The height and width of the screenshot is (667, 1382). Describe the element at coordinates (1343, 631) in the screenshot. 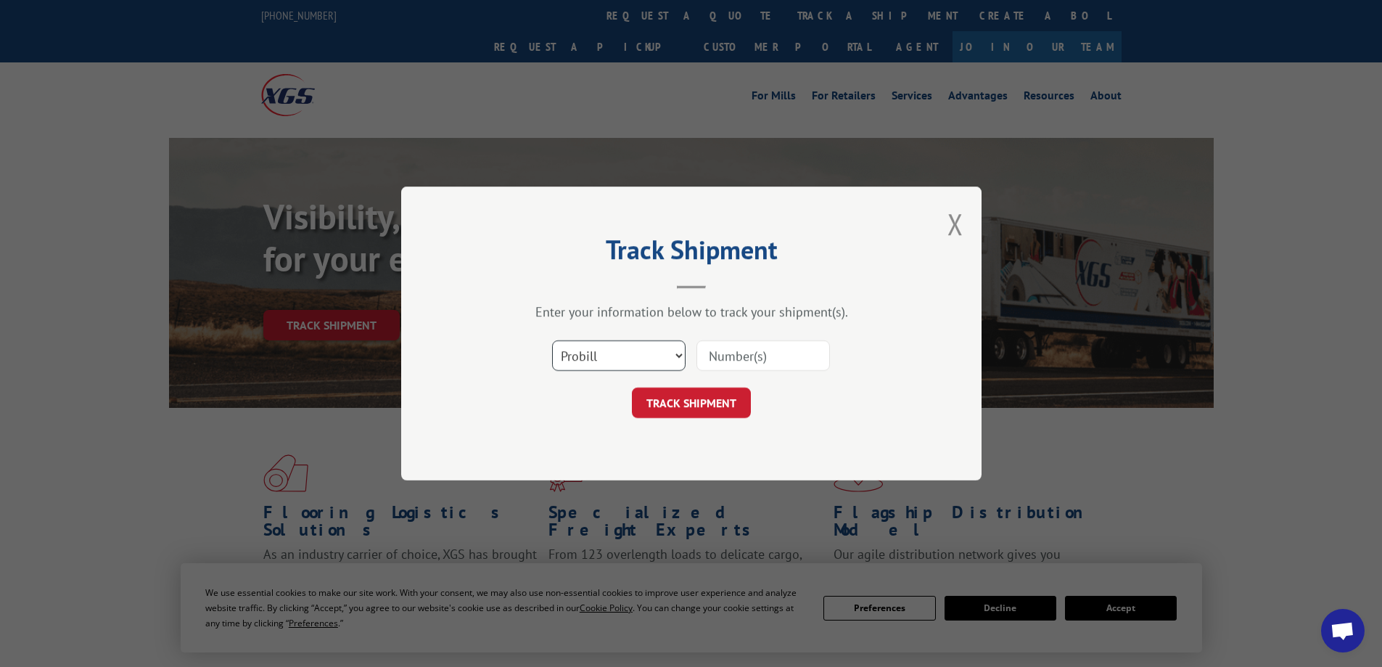

I see `div: Open chat` at that location.